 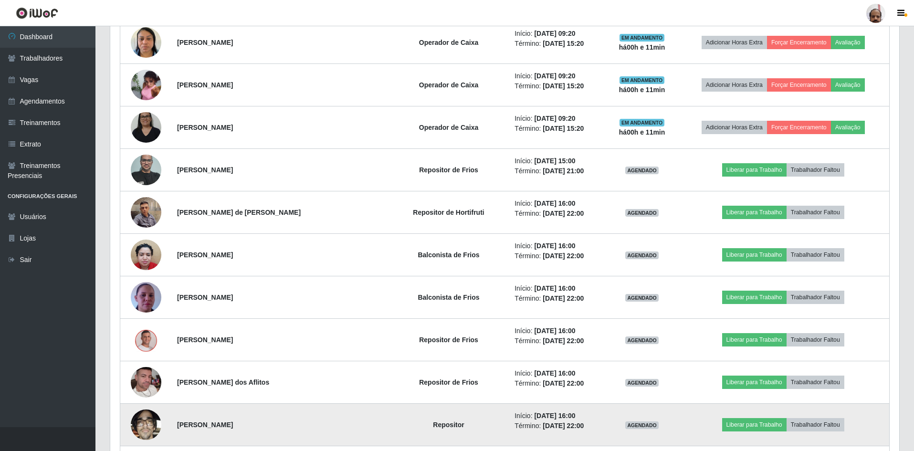 I want to click on img: 1750773531322.jpeg, so click(x=146, y=85).